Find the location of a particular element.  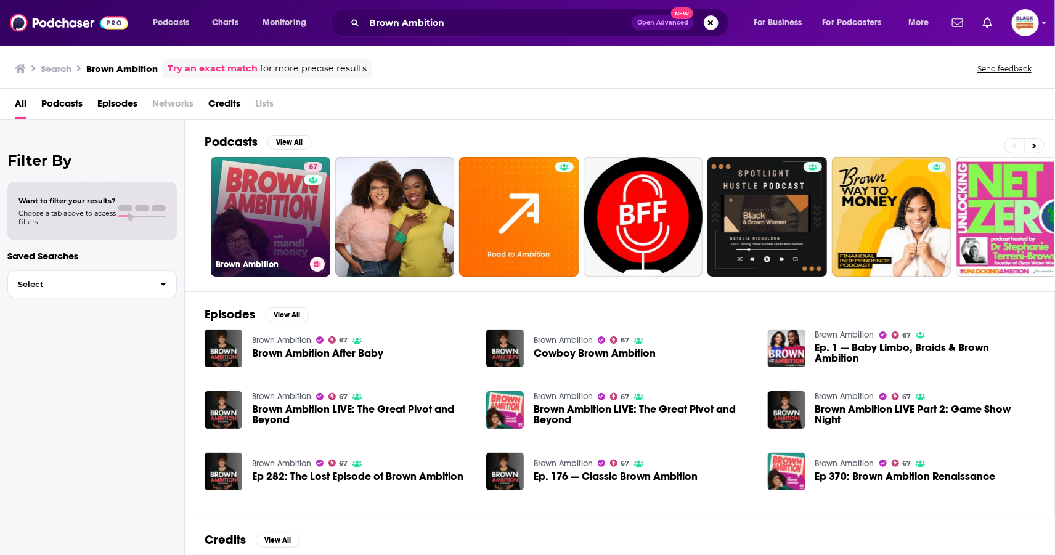

span: Ep 370: Brown Ambition Renaissance is located at coordinates (906, 476).